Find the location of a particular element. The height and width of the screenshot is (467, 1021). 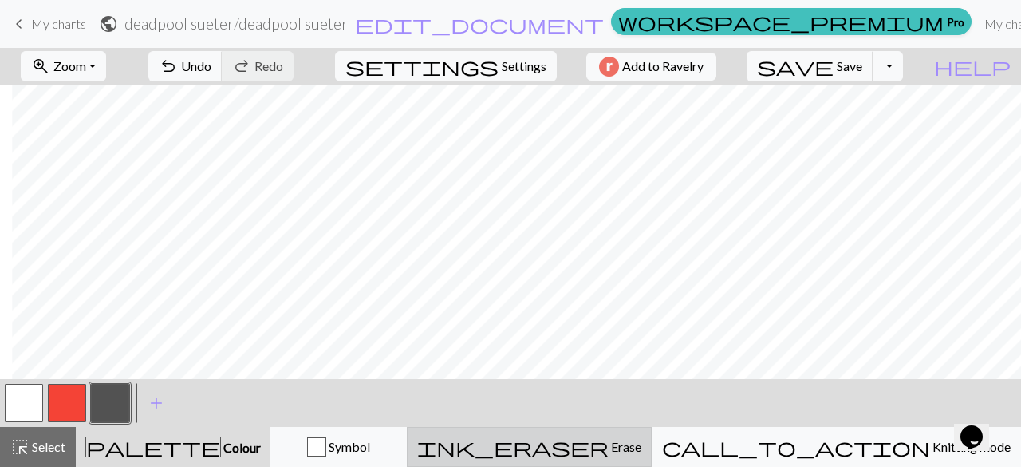

button: Erase is located at coordinates (529, 447).